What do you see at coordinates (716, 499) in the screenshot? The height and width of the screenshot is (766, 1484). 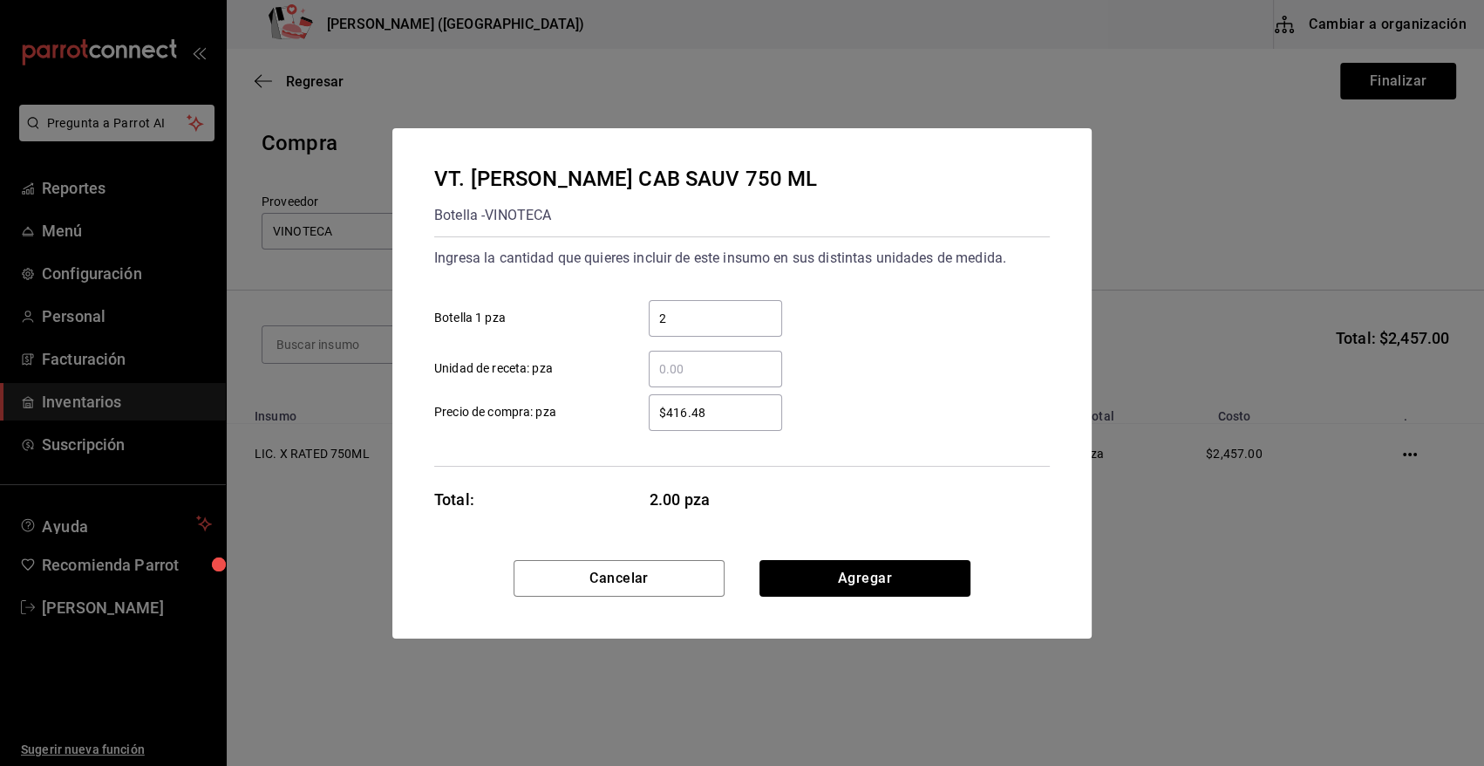 I see `span: 2.00 pza` at bounding box center [716, 499].